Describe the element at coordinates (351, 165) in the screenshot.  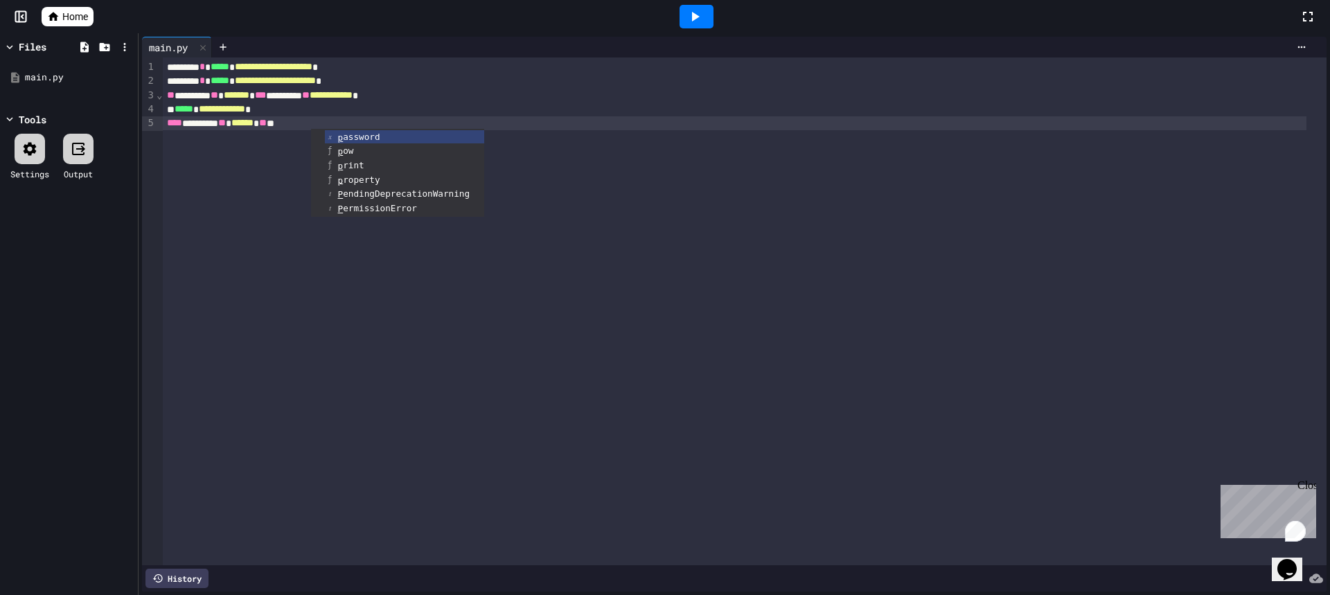
I see `span: rint` at that location.